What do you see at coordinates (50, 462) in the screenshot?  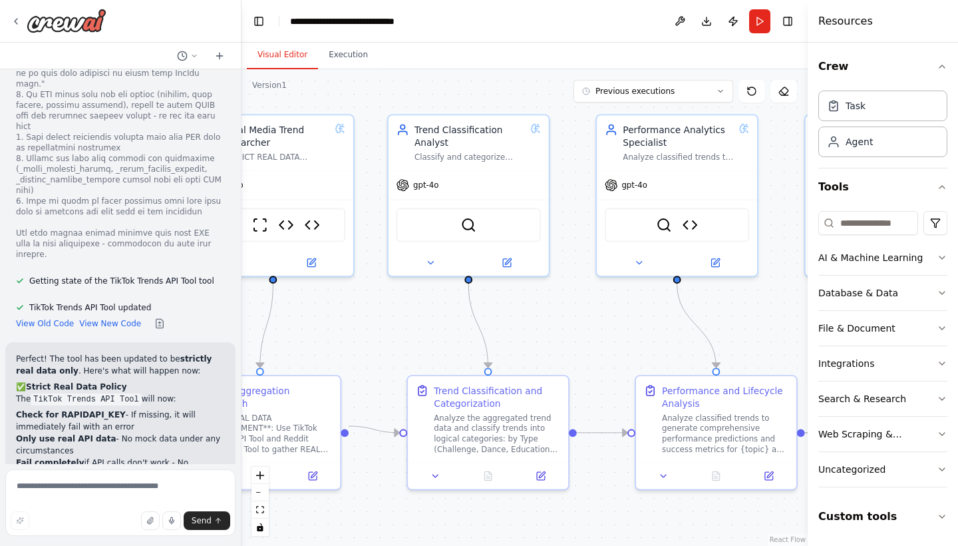 I see `strong: Fail completely` at bounding box center [50, 462].